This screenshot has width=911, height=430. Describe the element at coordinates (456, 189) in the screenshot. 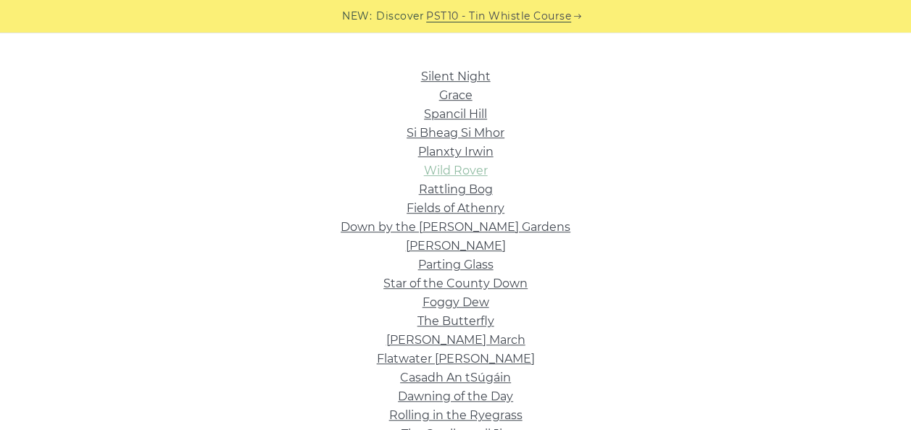

I see `a: Rattling Bog` at that location.